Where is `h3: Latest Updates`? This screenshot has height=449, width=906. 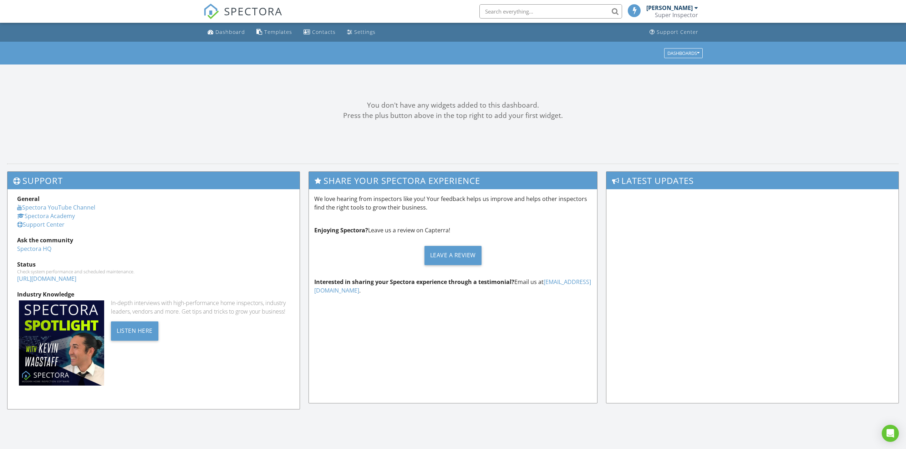
h3: Latest Updates is located at coordinates (752, 180).